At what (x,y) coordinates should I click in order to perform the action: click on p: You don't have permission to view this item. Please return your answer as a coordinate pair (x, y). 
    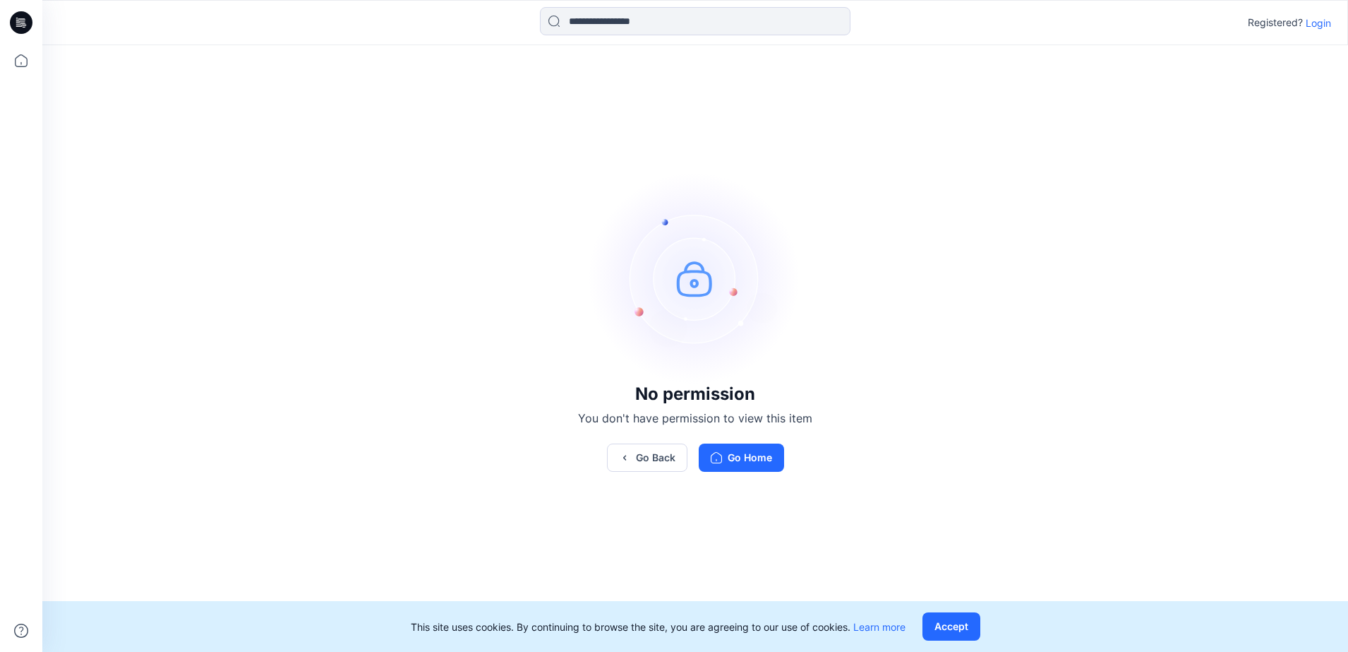
    Looking at the image, I should click on (695, 418).